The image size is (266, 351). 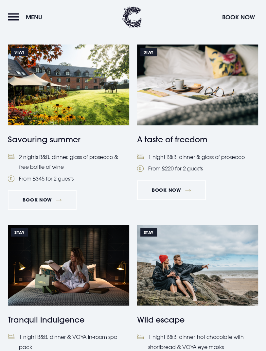 I want to click on h4: A taste of freedom, so click(x=198, y=139).